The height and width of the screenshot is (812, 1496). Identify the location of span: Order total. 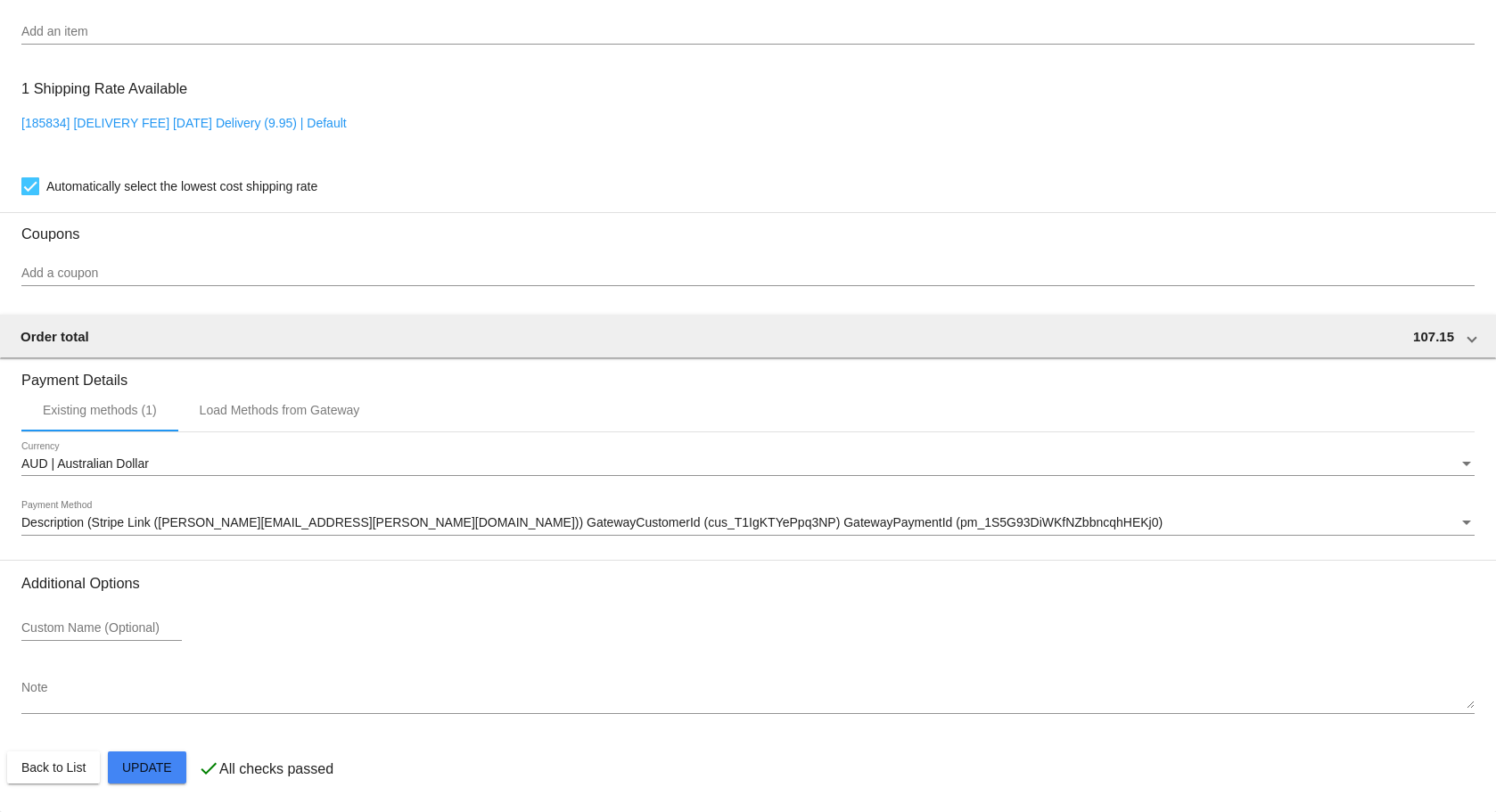
(54, 336).